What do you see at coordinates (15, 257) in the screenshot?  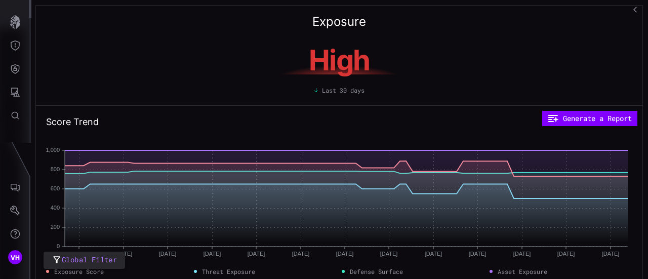 I see `span: VH` at bounding box center [15, 257].